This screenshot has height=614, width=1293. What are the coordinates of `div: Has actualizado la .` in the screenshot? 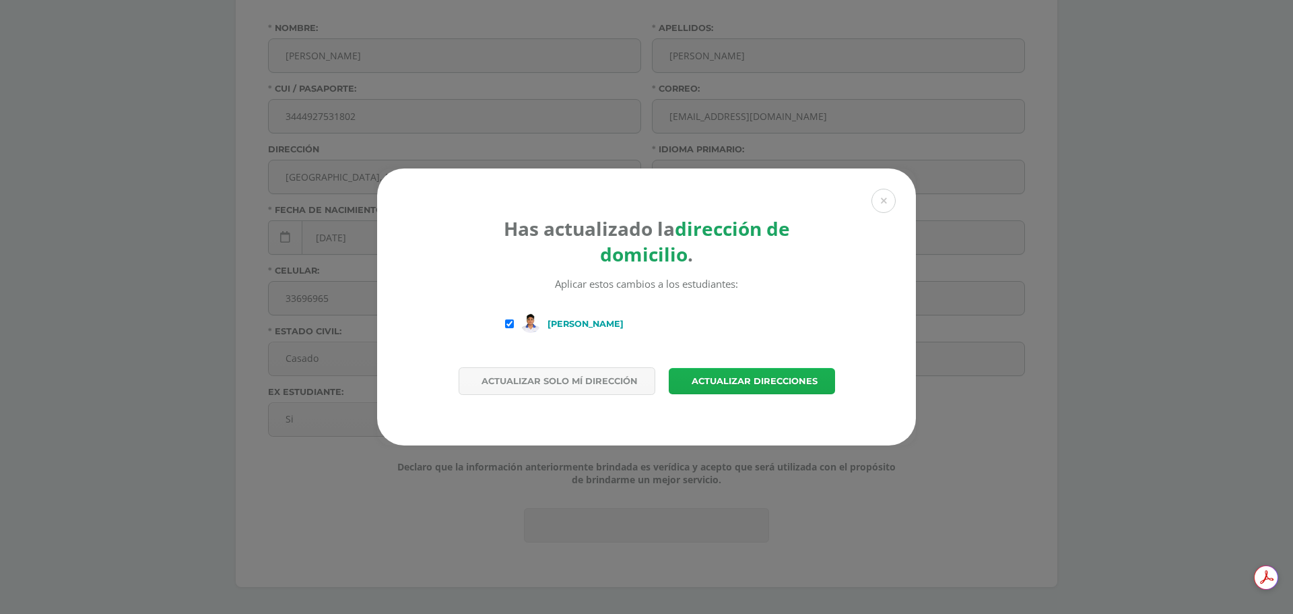 It's located at (647, 241).